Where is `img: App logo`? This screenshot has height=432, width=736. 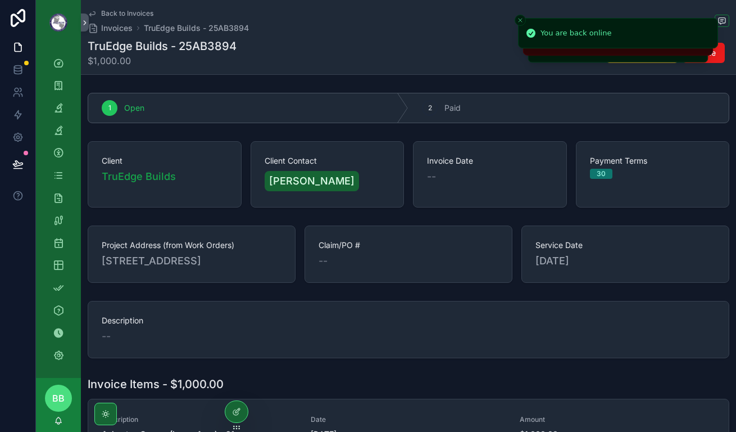 img: App logo is located at coordinates (58, 22).